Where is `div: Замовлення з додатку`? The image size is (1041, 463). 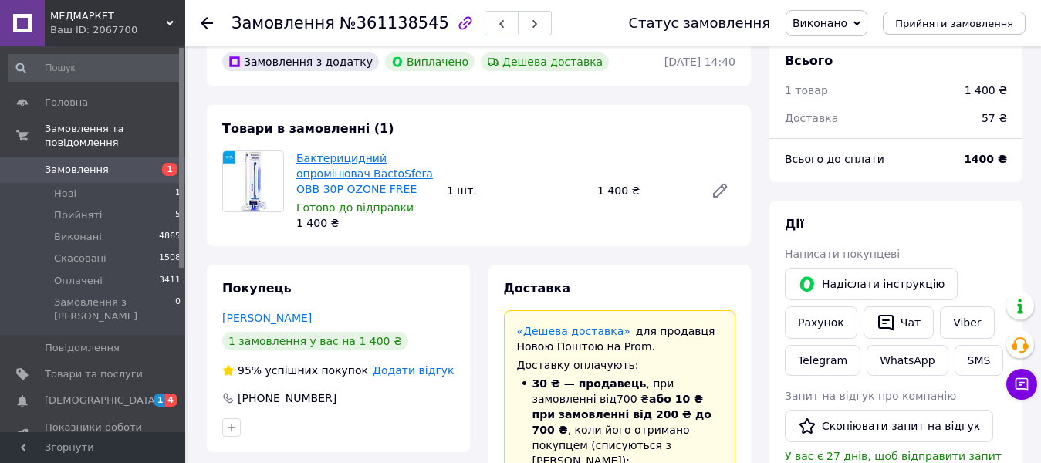
div: Замовлення з додатку is located at coordinates (300, 62).